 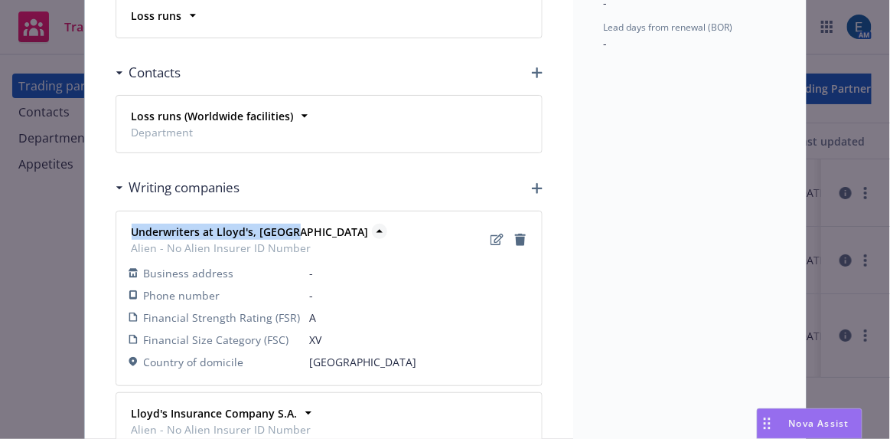 I want to click on a: Delete, so click(x=521, y=240).